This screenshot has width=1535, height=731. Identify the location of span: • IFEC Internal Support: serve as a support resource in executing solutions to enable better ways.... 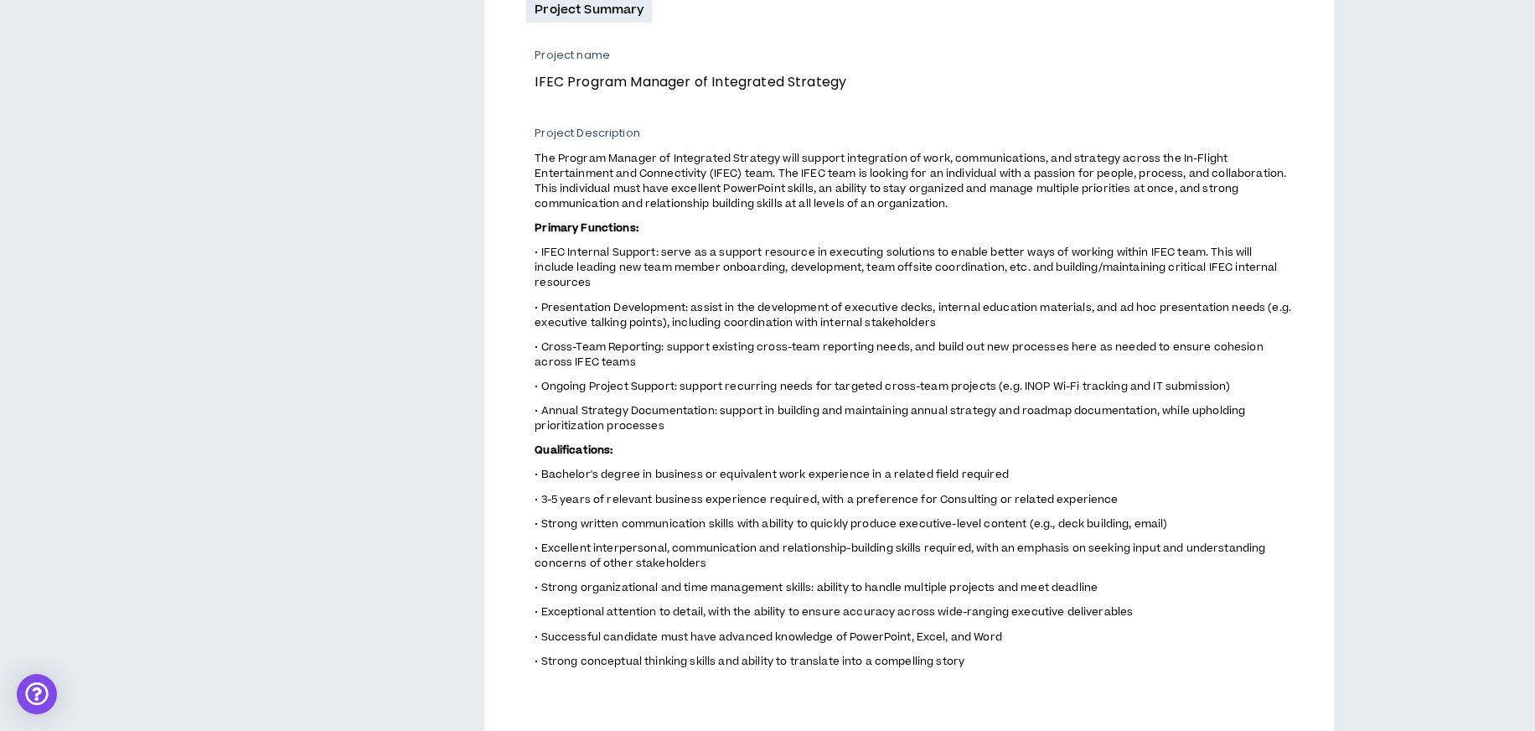
(906, 267).